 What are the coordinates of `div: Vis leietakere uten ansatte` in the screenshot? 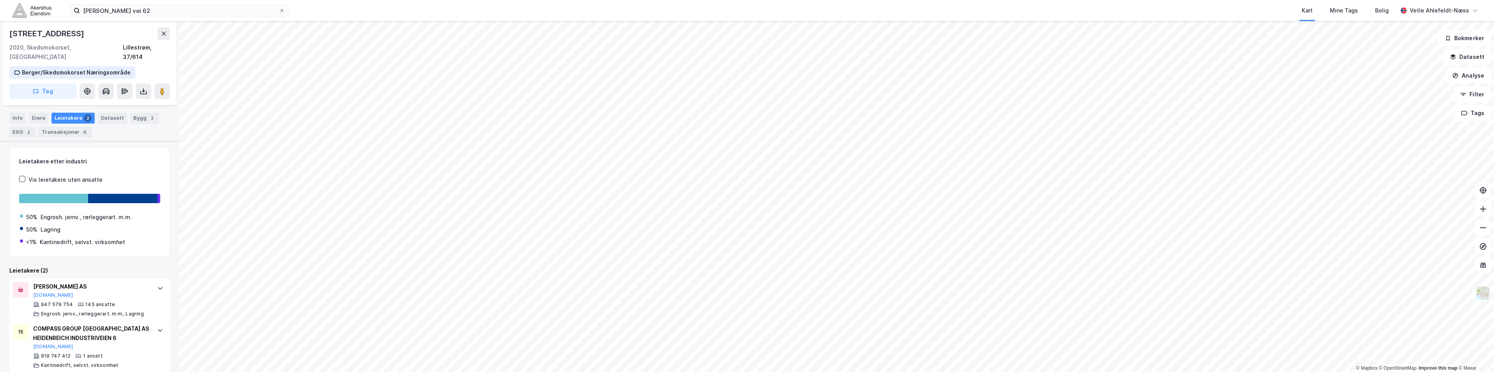 It's located at (65, 180).